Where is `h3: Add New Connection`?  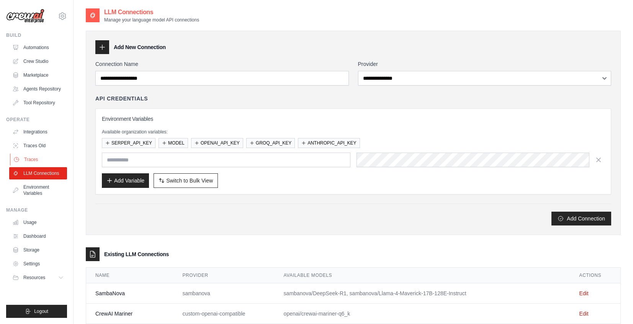
h3: Add New Connection is located at coordinates (140, 47).